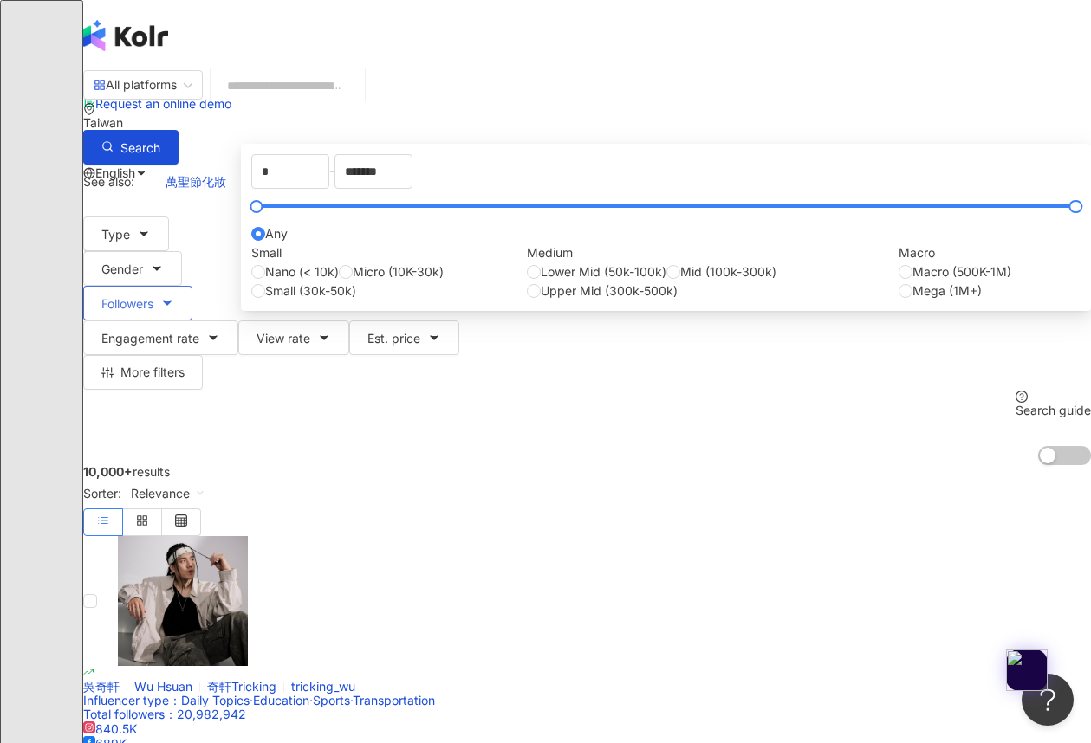  Describe the element at coordinates (323, 686) in the screenshot. I see `span: tricking_wu` at that location.